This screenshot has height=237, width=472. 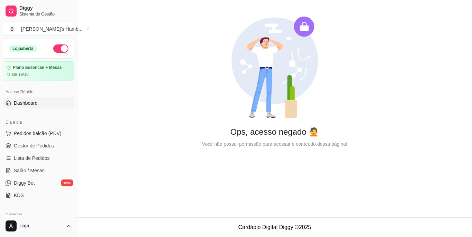 What do you see at coordinates (38, 134) in the screenshot?
I see `span: Pedidos balcão (PDV)` at bounding box center [38, 134].